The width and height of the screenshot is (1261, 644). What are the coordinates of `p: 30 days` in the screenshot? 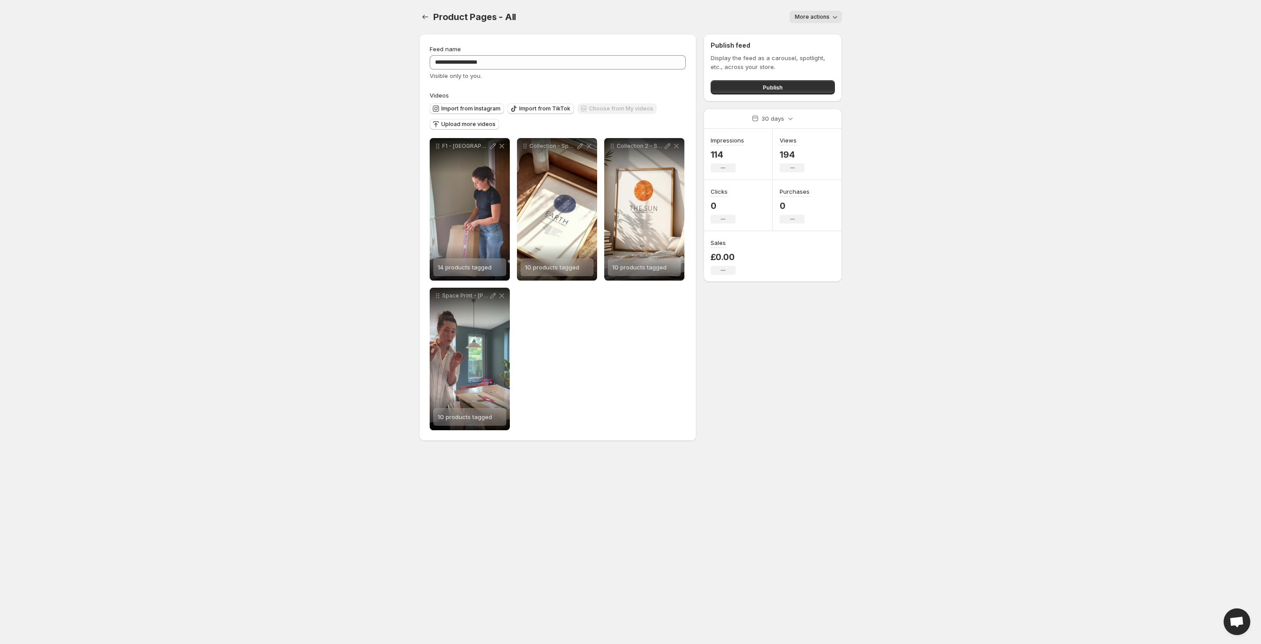 It's located at (773, 118).